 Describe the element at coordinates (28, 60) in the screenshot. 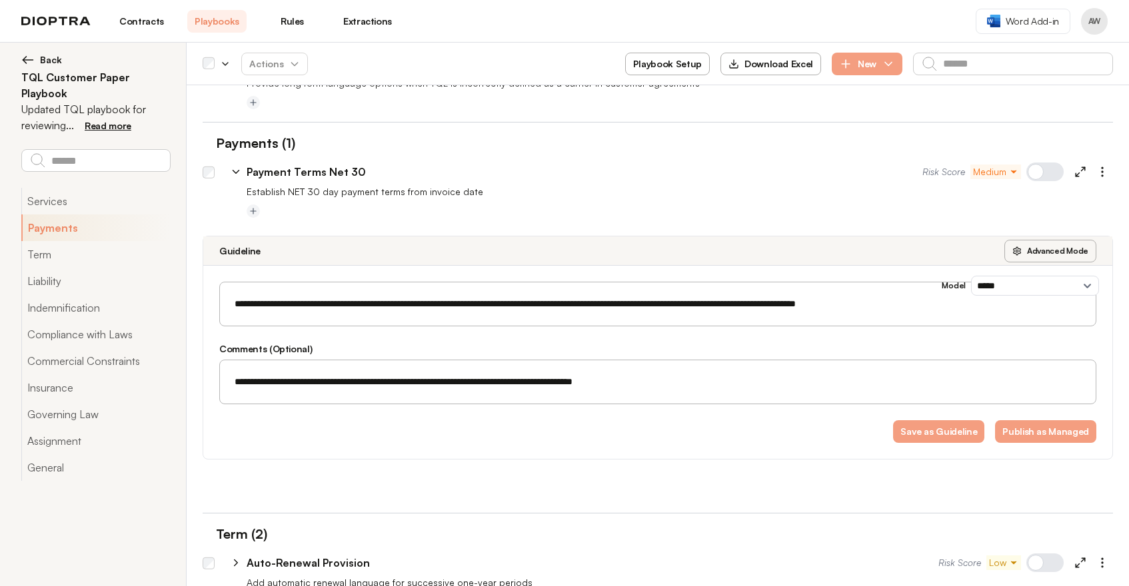

I see `img: left arrow` at that location.